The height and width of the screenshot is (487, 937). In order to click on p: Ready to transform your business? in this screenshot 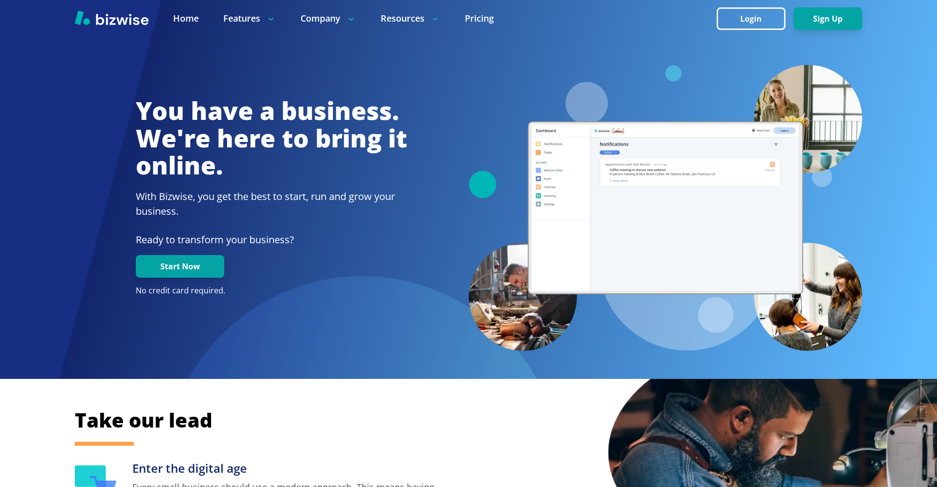, I will do `click(271, 240)`.